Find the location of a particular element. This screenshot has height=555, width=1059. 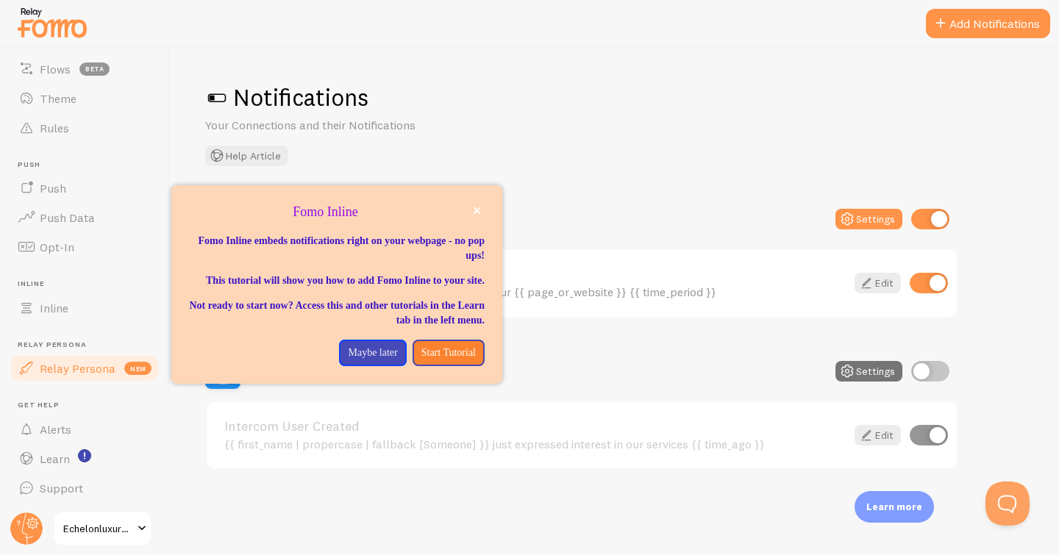

span: Alerts is located at coordinates (55, 429).